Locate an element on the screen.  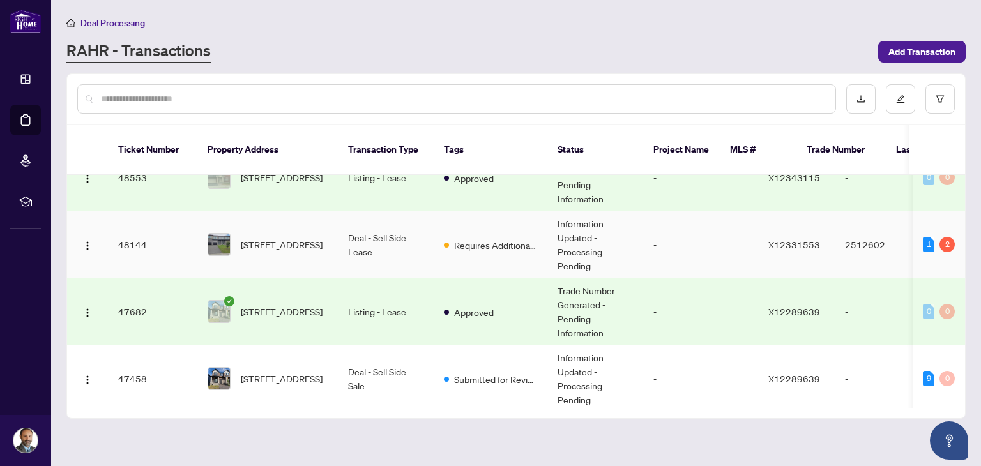
th: Status is located at coordinates (596, 150).